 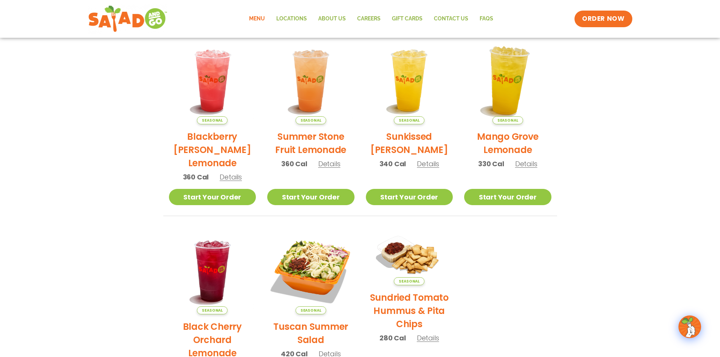 What do you see at coordinates (332, 19) in the screenshot?
I see `a: About Us` at bounding box center [332, 19].